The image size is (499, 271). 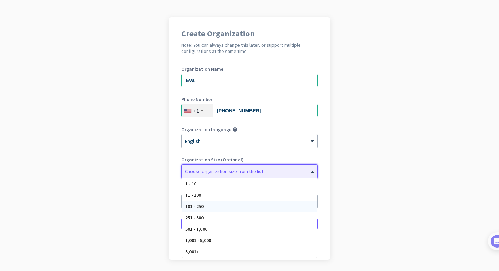 What do you see at coordinates (249, 245) in the screenshot?
I see `div: Go back` at bounding box center [249, 245].